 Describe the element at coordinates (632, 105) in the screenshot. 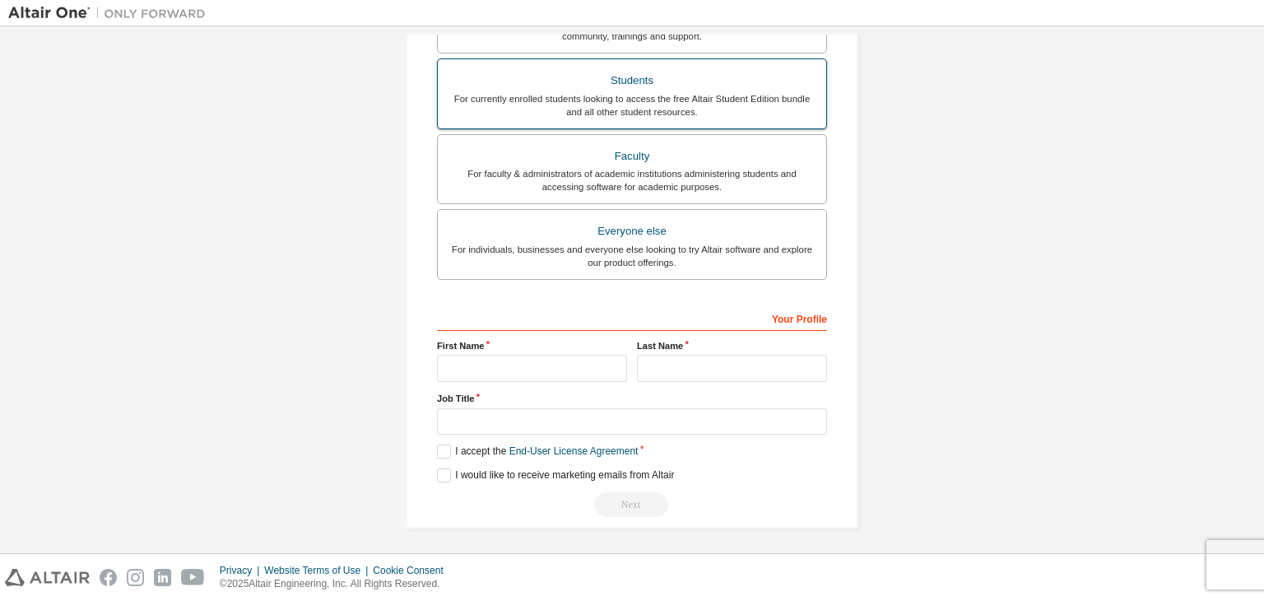

I see `div: For currently enrolled students looking to access the free Altair Student Edition bundle and all ...` at that location.